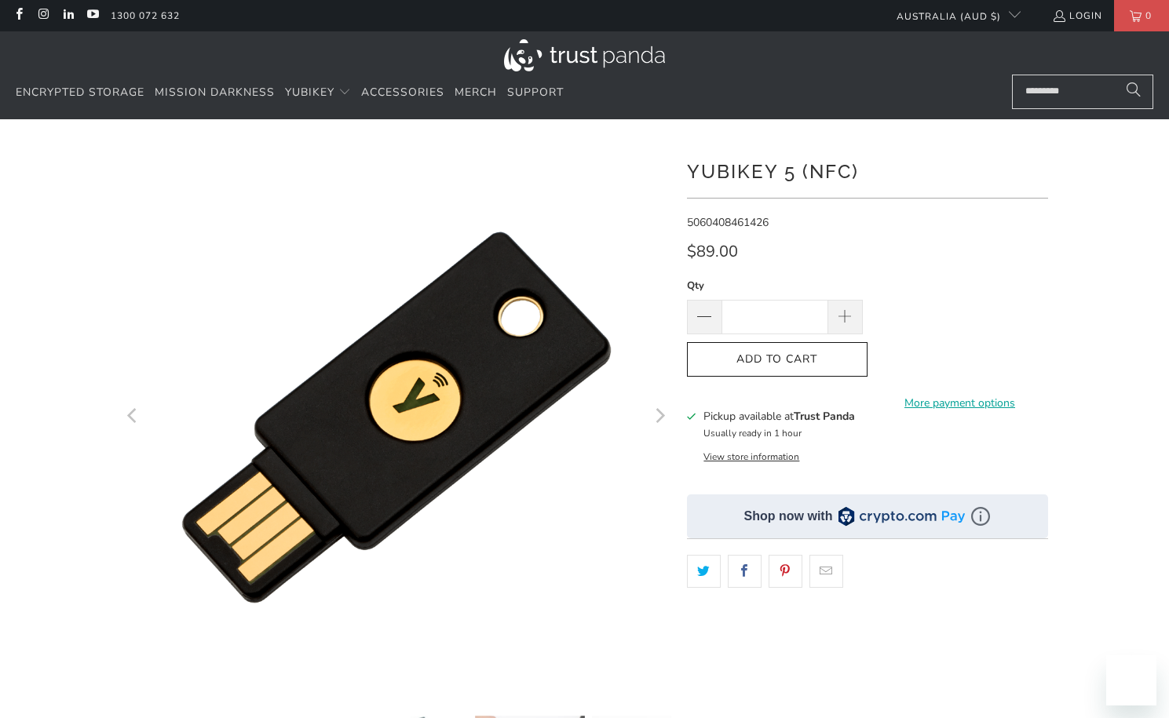 The width and height of the screenshot is (1169, 718). I want to click on span: Encrypted Storage, so click(80, 92).